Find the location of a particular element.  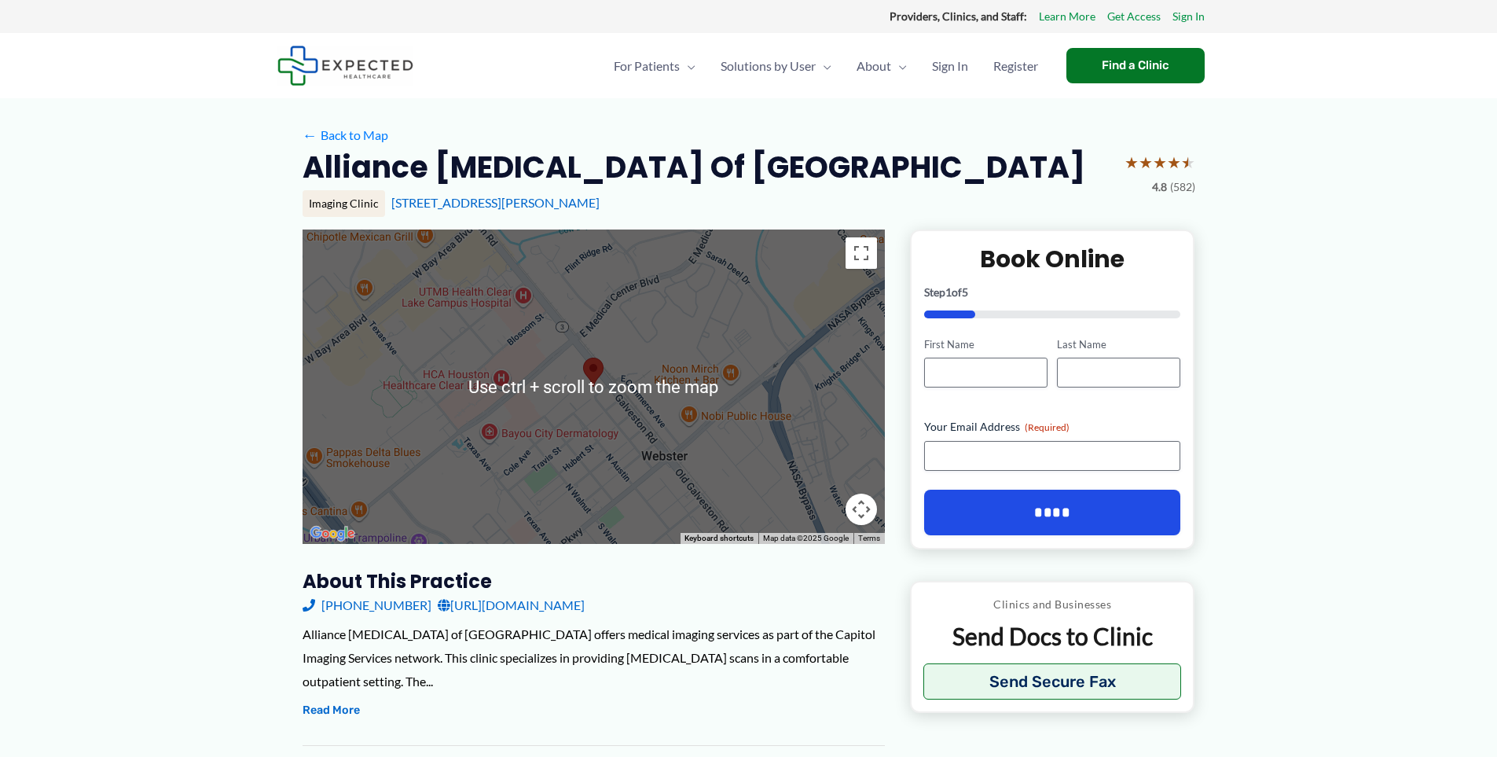

span: About is located at coordinates (874, 66).